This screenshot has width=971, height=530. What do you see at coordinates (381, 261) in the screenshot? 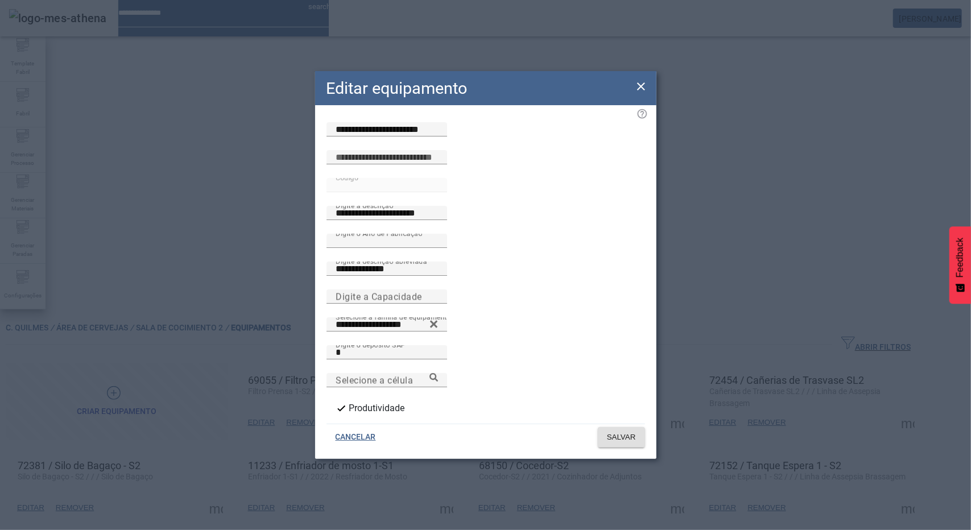
I see `mat-label: Digite a descrição abreviada` at bounding box center [381, 261].